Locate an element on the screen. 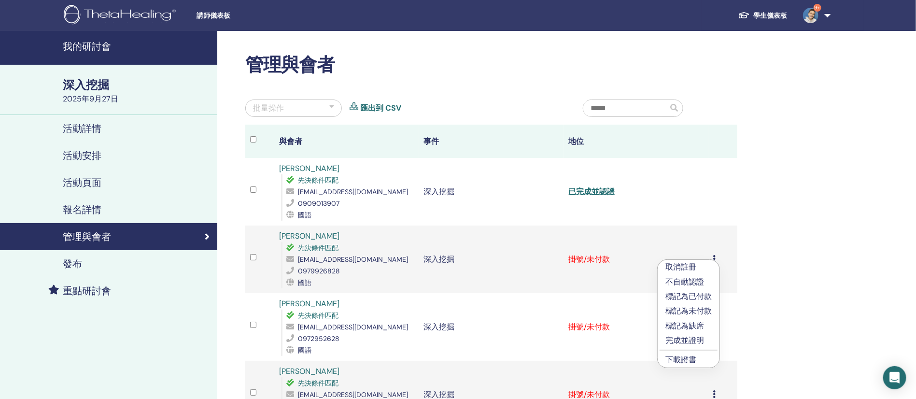 This screenshot has width=916, height=399. font: 標記為未付款 is located at coordinates (689, 310).